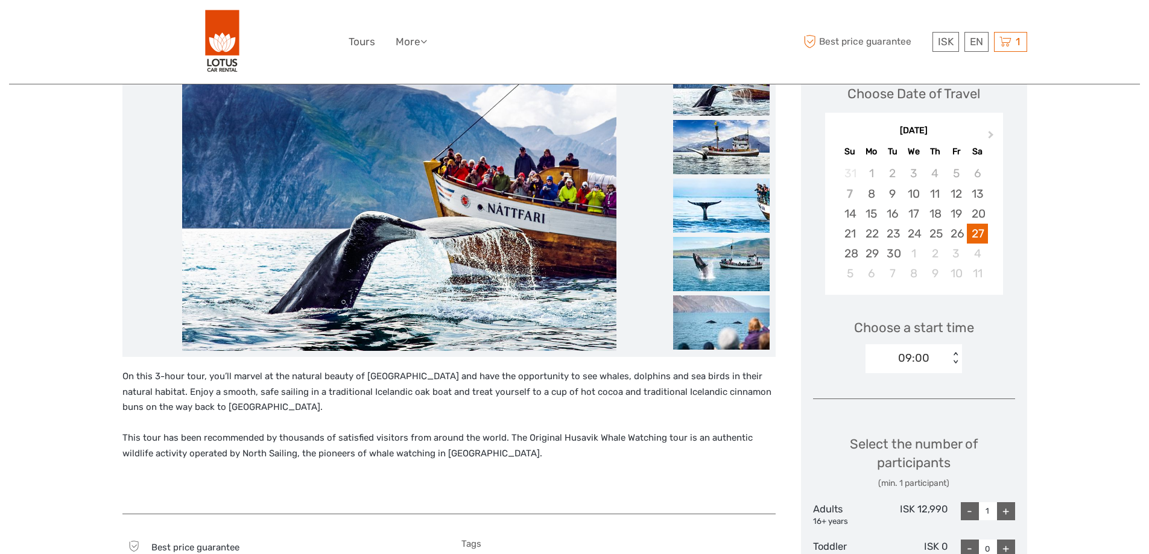 The width and height of the screenshot is (1149, 554). Describe the element at coordinates (892, 151) in the screenshot. I see `div: Tu` at that location.